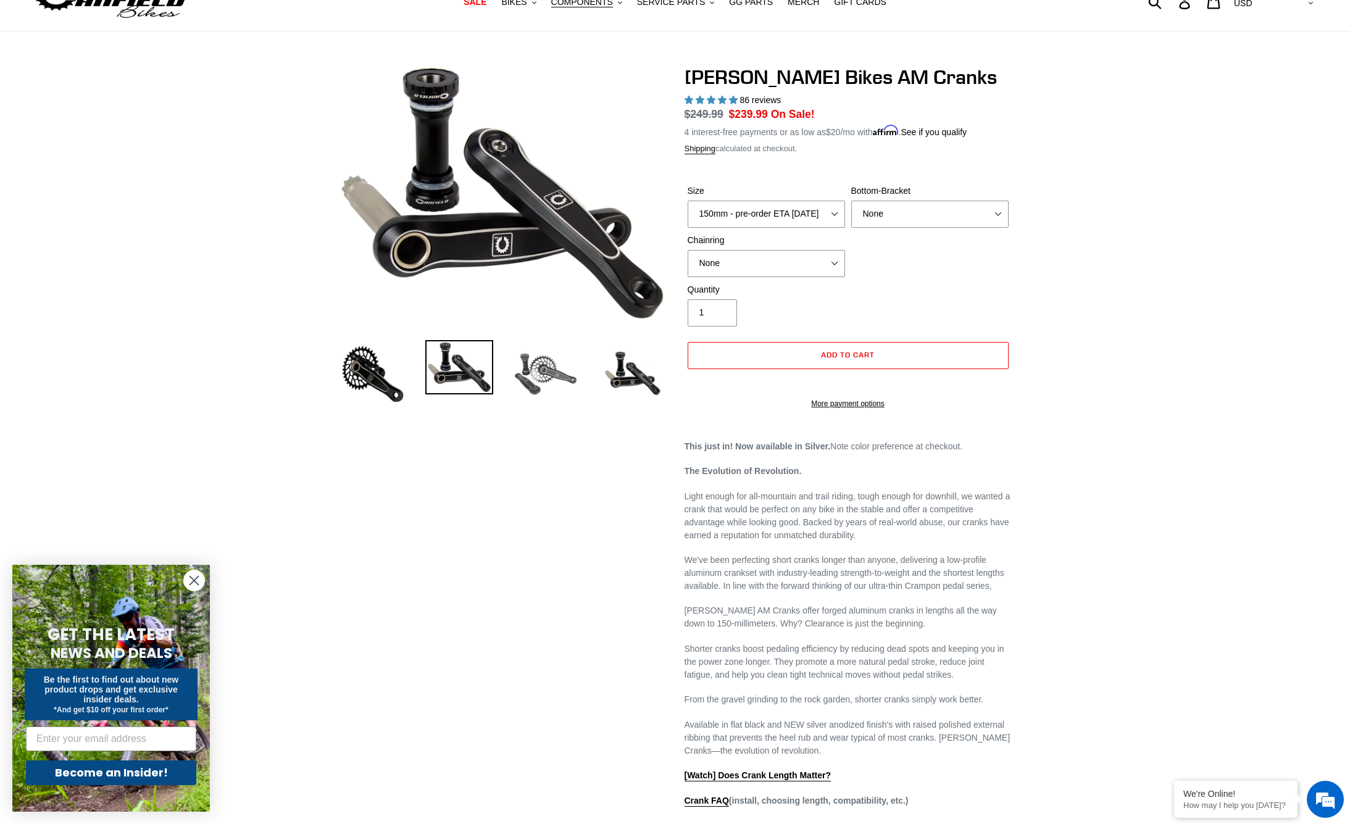  Describe the element at coordinates (111, 739) in the screenshot. I see `input: Enter your email address` at that location.